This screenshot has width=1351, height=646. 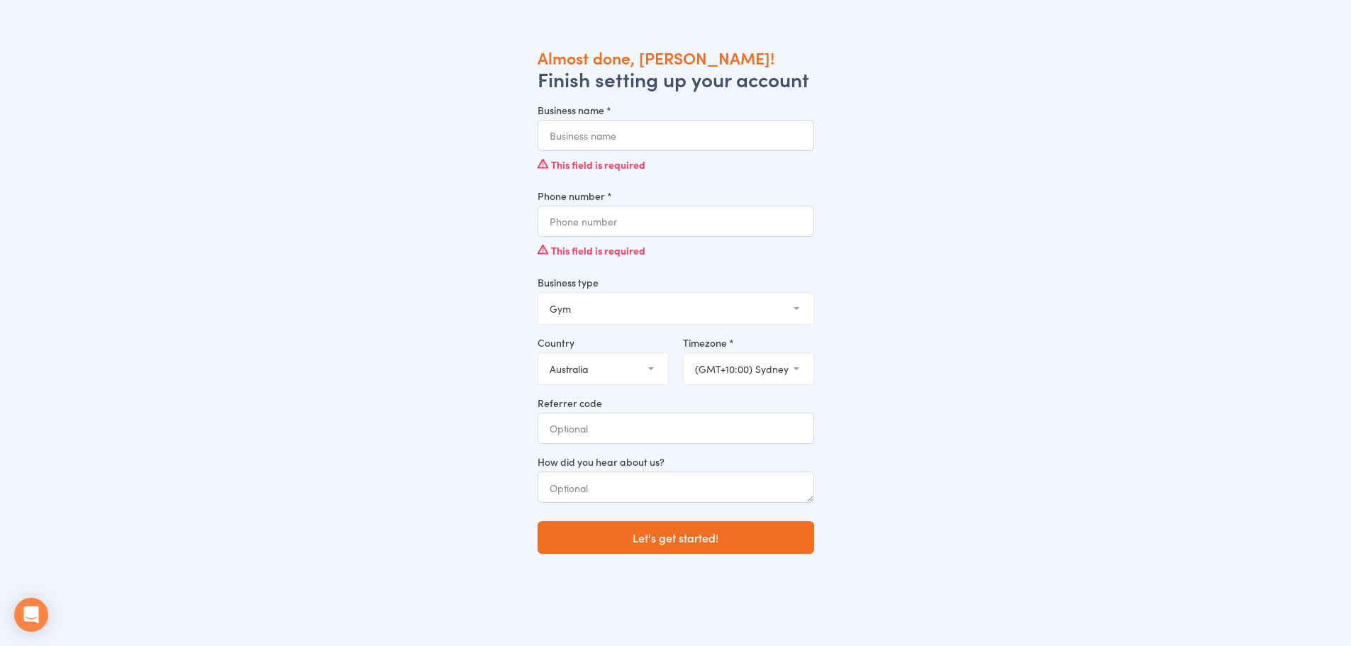 I want to click on label: Country, so click(x=603, y=343).